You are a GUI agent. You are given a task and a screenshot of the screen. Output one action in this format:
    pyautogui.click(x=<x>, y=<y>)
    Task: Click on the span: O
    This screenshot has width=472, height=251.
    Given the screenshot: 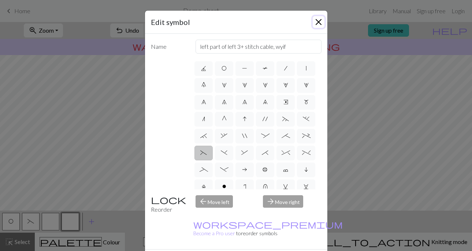 What is the action you would take?
    pyautogui.click(x=224, y=68)
    